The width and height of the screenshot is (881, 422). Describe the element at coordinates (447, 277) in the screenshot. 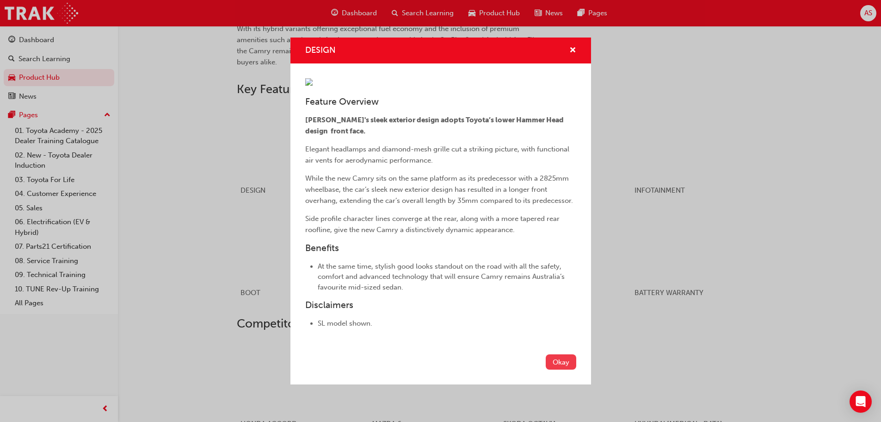

I see `li: At the same time, stylish good looks standout on the road with all the safety, comfort and advanc...` at that location.